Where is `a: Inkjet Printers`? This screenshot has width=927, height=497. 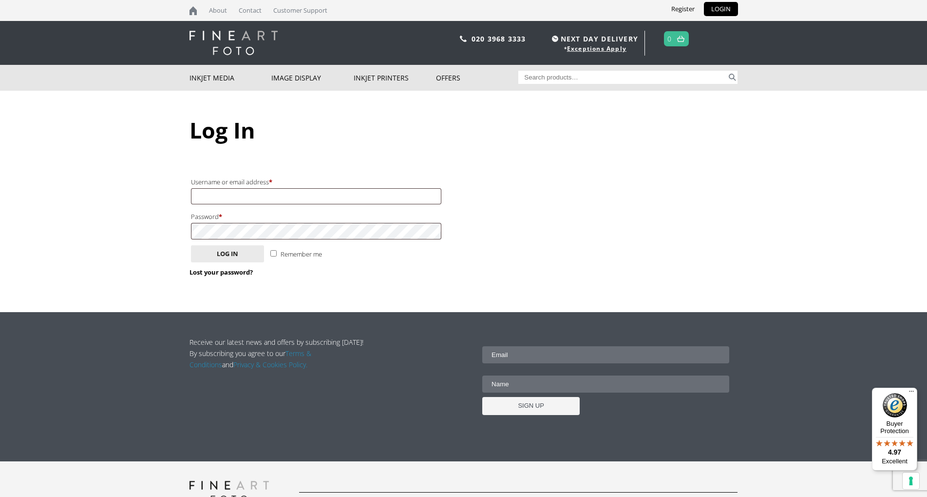 a: Inkjet Printers is located at coordinates (395, 77).